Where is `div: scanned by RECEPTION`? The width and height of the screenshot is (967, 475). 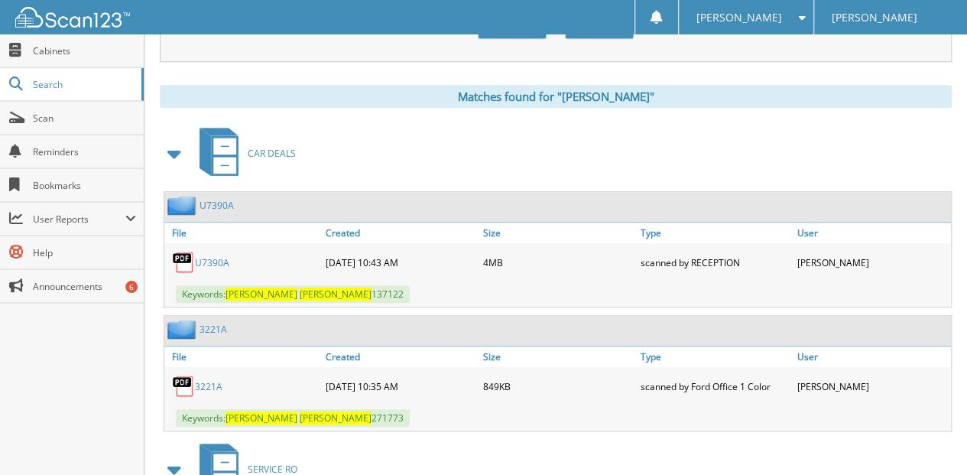
div: scanned by RECEPTION is located at coordinates (715, 262).